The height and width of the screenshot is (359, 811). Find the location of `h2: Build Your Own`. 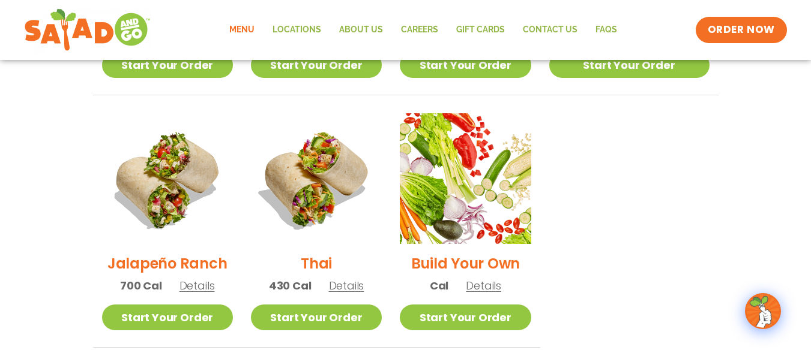

h2: Build Your Own is located at coordinates (466, 263).